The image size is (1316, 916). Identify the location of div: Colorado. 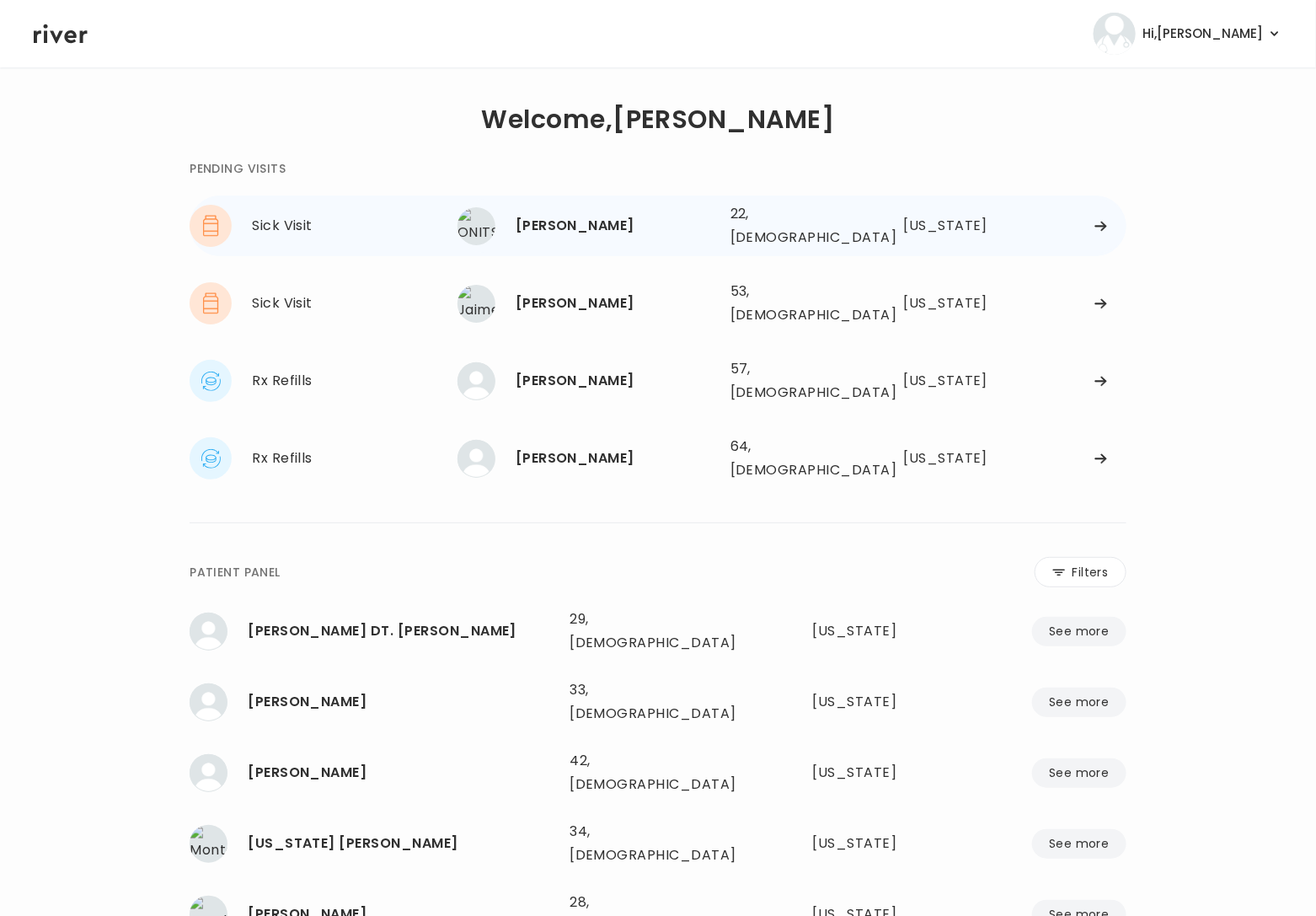
(874, 631).